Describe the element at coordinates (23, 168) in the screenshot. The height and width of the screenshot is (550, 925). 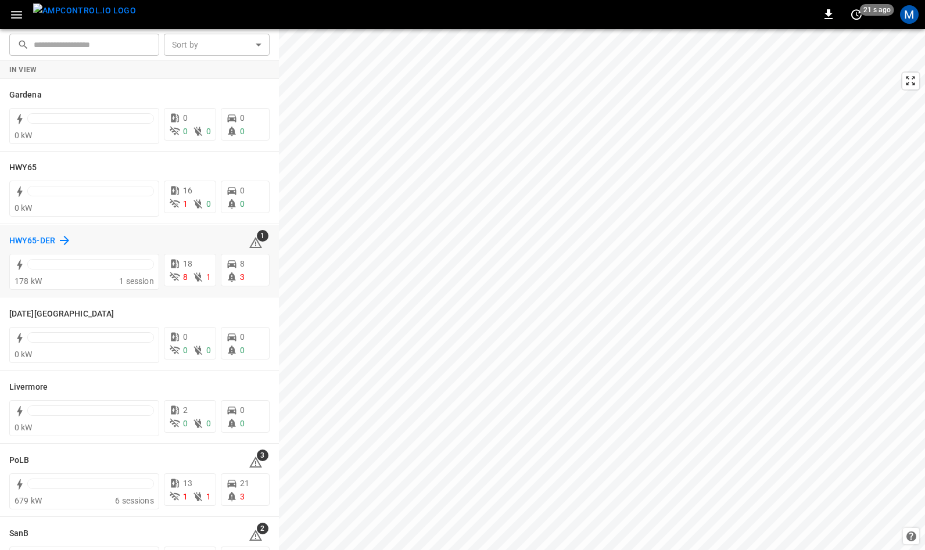
I see `h6: HWY65` at that location.